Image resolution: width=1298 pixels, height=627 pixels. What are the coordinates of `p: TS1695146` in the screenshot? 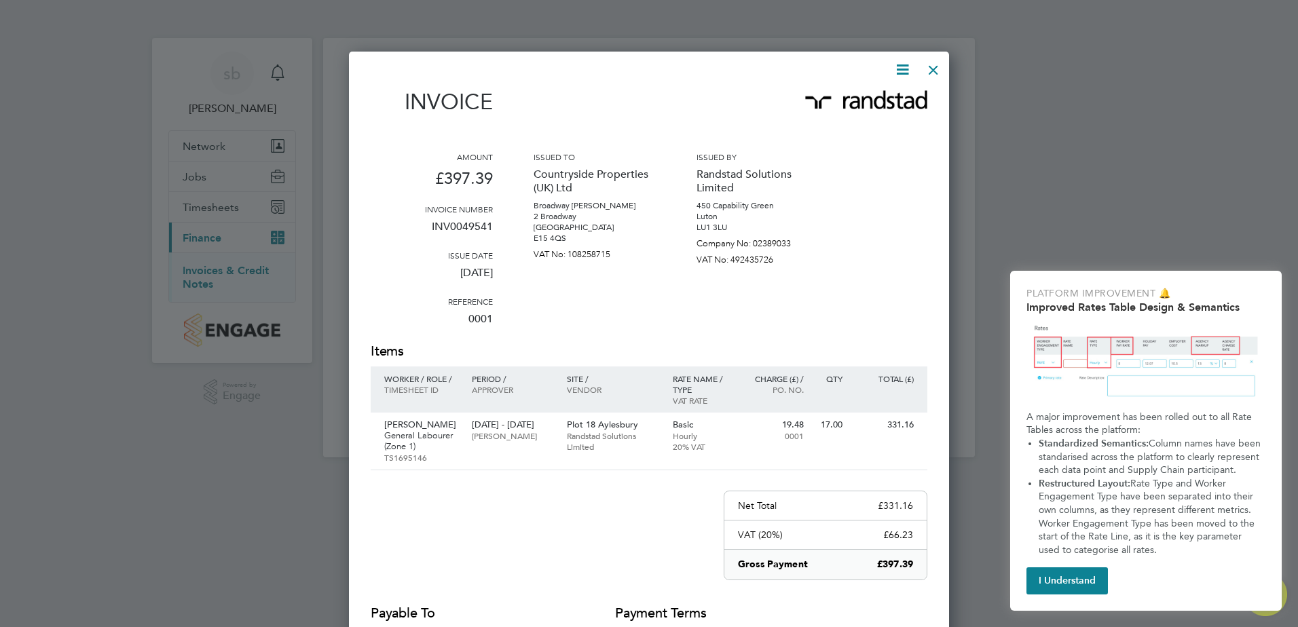 It's located at (421, 458).